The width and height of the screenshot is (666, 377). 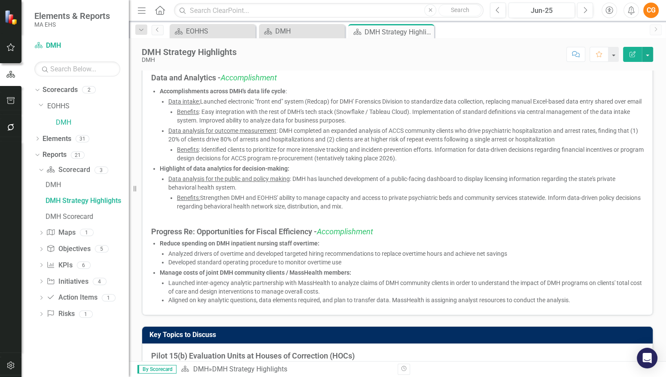 I want to click on span: Data analysis for outcome measurement, so click(x=222, y=131).